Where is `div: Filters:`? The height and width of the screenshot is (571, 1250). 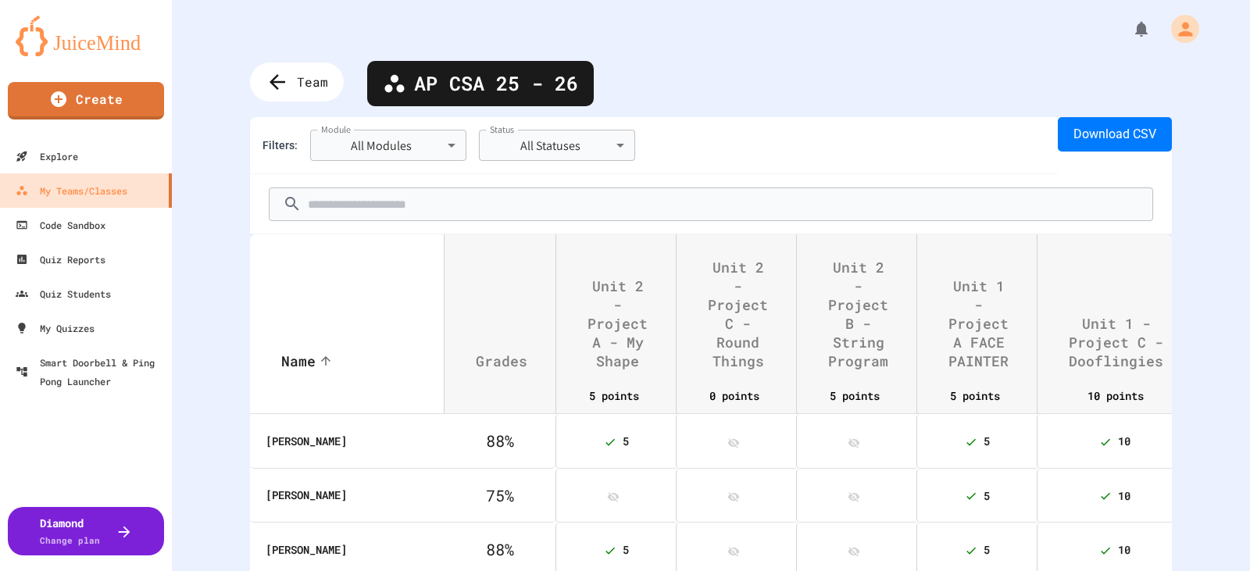 div: Filters: is located at coordinates (280, 145).